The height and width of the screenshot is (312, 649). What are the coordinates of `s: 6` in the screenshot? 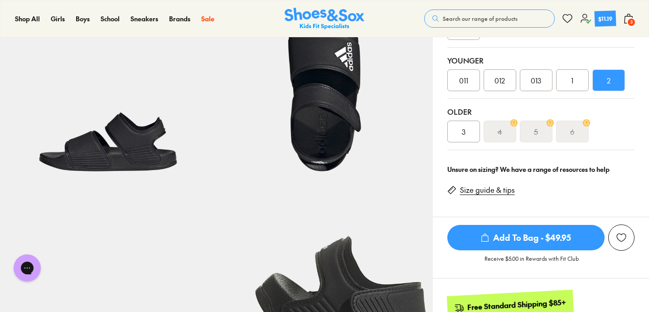 It's located at (572, 131).